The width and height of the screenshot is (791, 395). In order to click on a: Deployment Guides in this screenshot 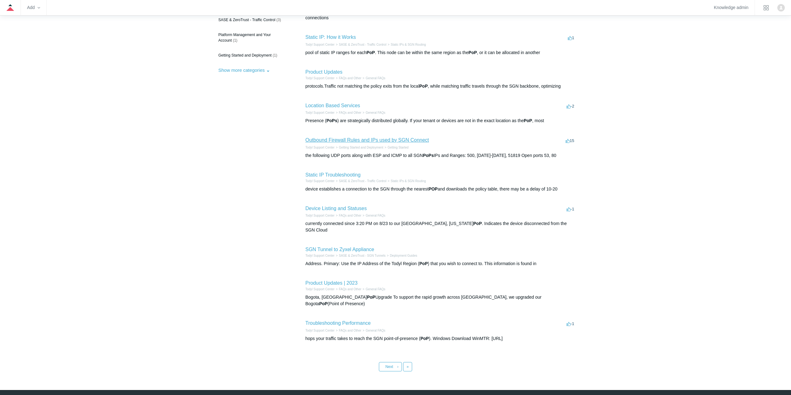, I will do `click(403, 255)`.